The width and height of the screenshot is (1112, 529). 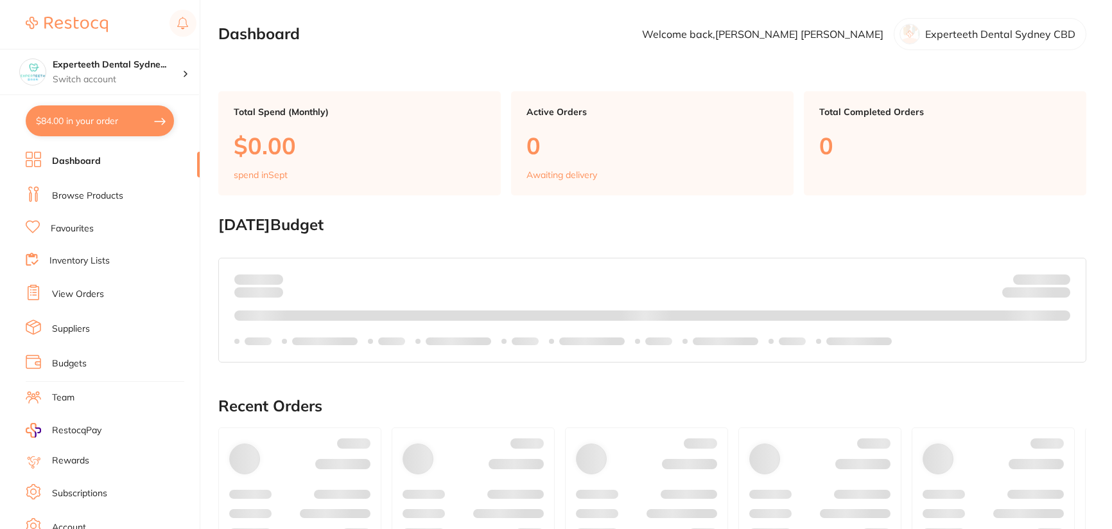 What do you see at coordinates (259, 292) in the screenshot?
I see `p: month` at bounding box center [259, 292].